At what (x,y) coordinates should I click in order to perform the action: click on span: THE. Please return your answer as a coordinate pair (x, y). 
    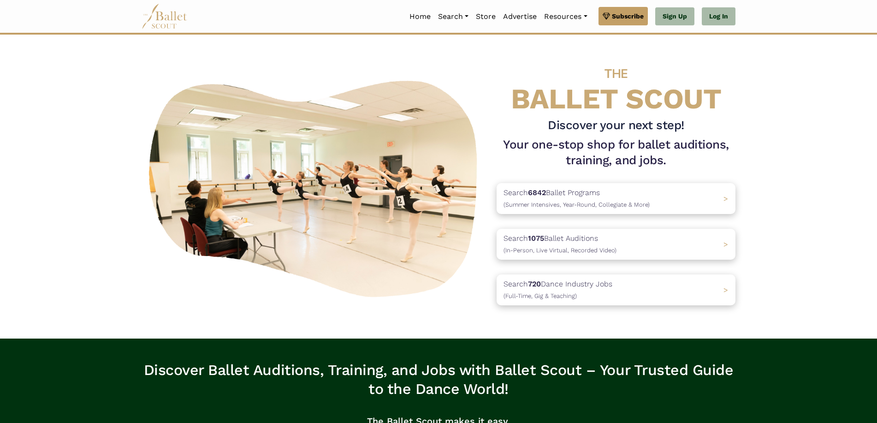
    Looking at the image, I should click on (616, 73).